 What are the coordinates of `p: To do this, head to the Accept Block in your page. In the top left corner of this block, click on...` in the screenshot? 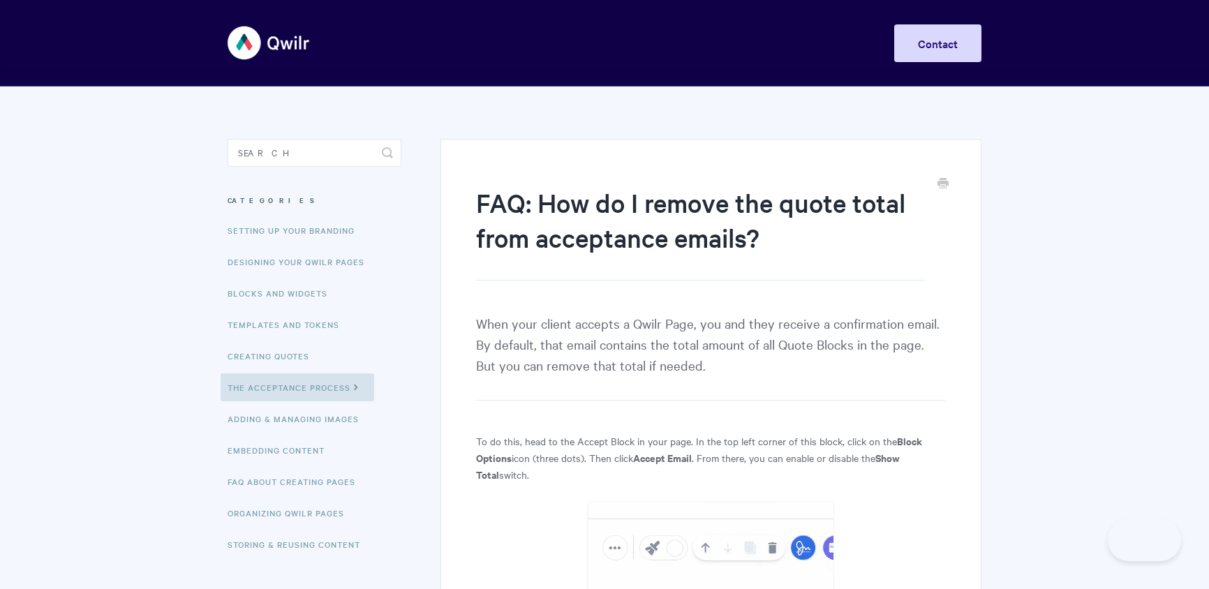 It's located at (711, 458).